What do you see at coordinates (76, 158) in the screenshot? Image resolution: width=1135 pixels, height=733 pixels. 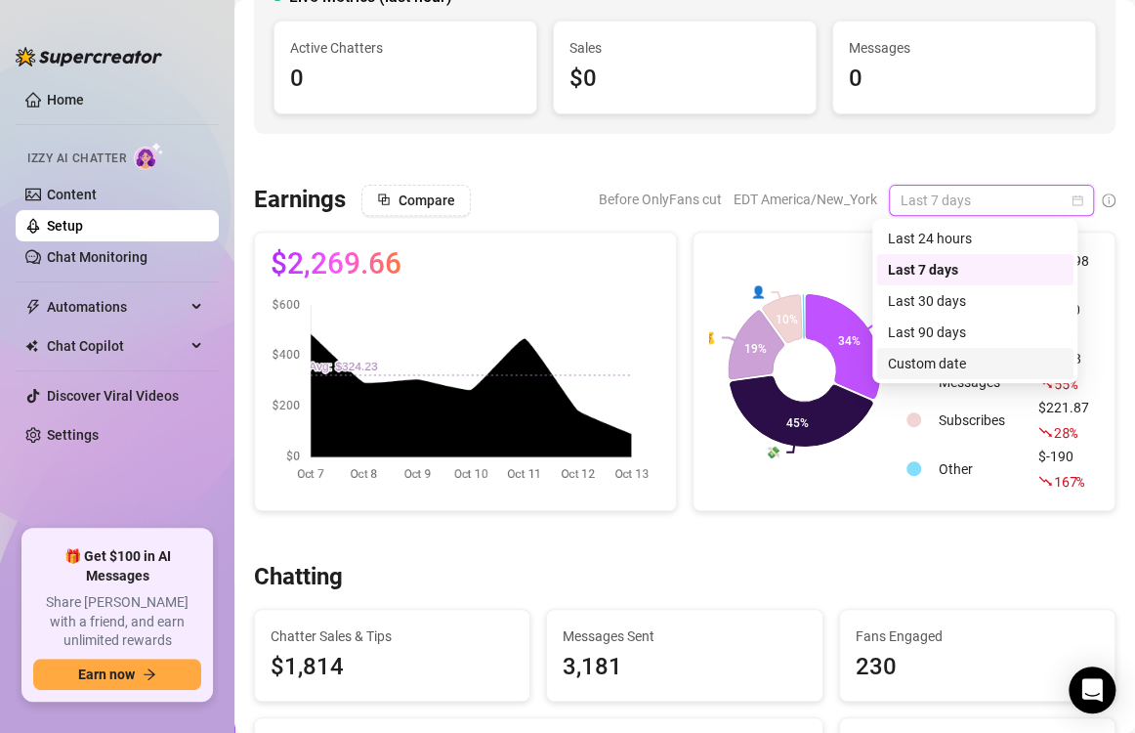 I see `span: Izzy AI Chatter` at bounding box center [76, 158].